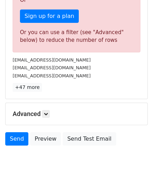 The height and width of the screenshot is (186, 153). I want to click on a: Send Test Email, so click(89, 139).